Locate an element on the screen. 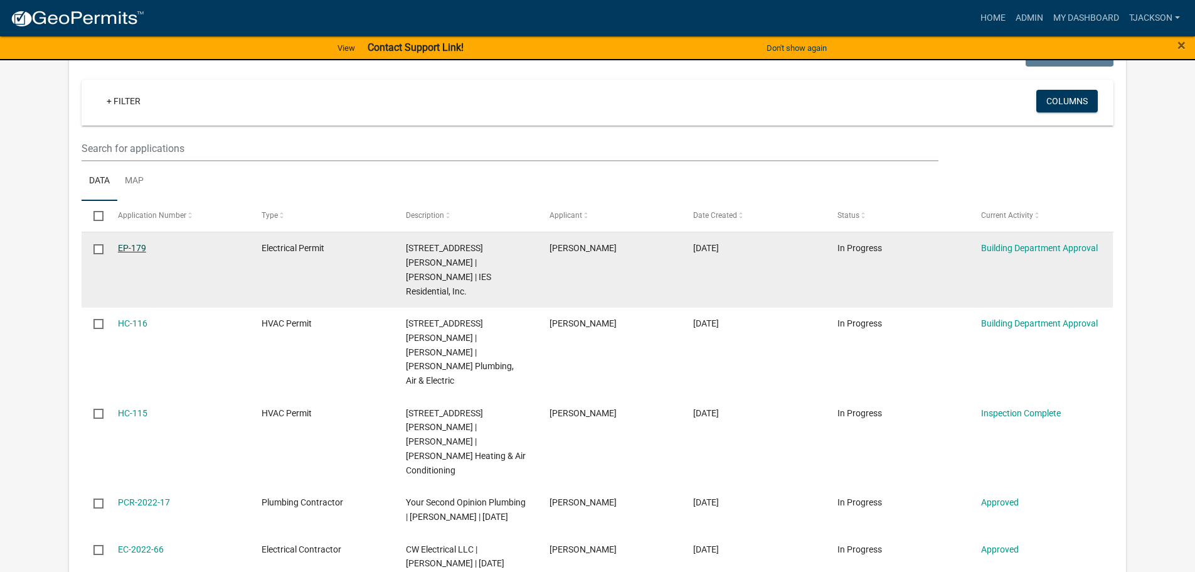  a: HC-115 is located at coordinates (132, 413).